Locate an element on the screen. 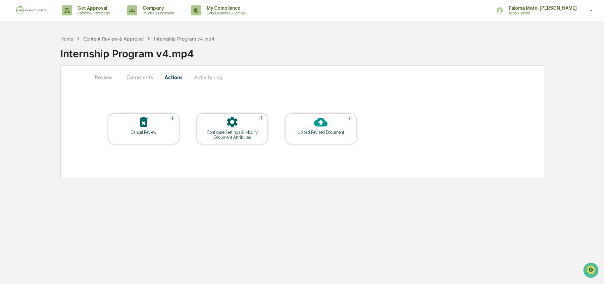 The height and width of the screenshot is (284, 604). a: 🗄️Attestations is located at coordinates (66, 88).